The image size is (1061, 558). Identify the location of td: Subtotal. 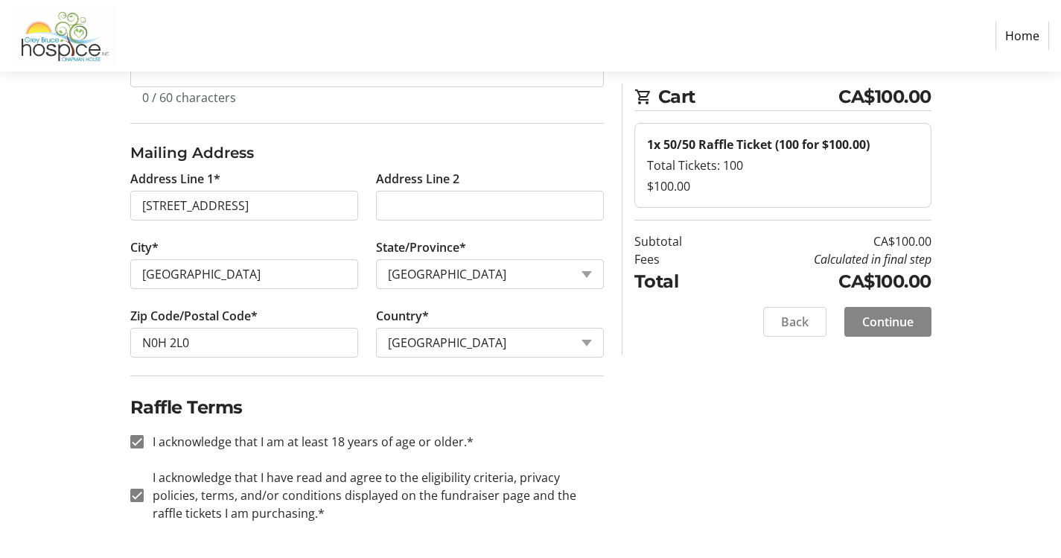
(677, 241).